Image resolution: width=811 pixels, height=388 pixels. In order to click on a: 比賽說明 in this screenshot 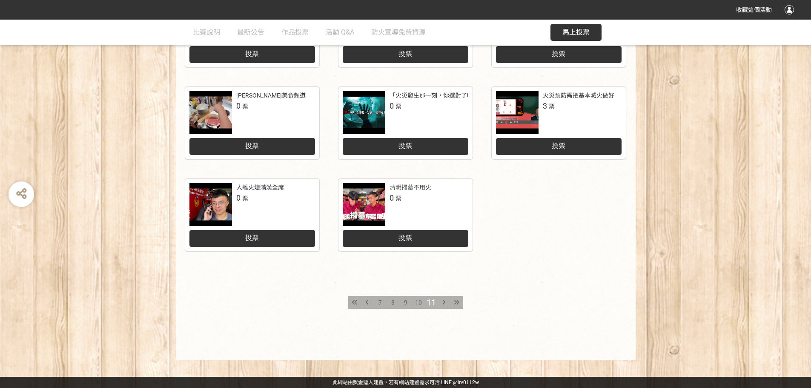, I will do `click(207, 32)`.